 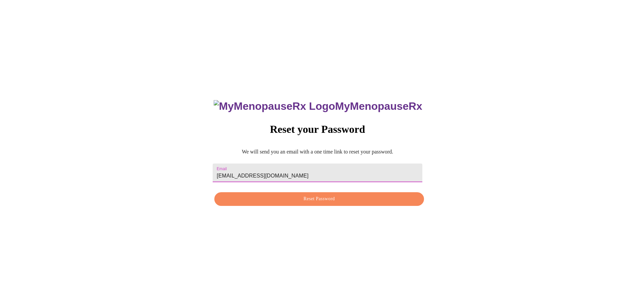 I want to click on h3: Reset your Password, so click(x=317, y=129).